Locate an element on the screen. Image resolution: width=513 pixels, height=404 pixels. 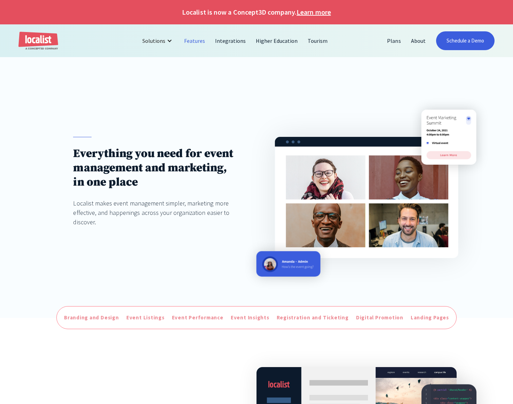
div: Landing Pages is located at coordinates (430, 318).